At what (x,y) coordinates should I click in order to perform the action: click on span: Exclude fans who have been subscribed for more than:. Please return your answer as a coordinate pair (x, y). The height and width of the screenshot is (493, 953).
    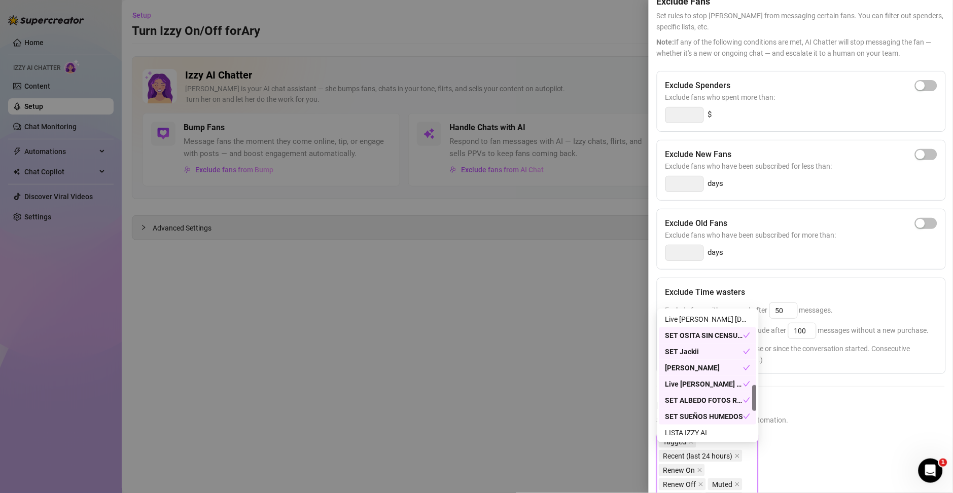
    Looking at the image, I should click on (801, 235).